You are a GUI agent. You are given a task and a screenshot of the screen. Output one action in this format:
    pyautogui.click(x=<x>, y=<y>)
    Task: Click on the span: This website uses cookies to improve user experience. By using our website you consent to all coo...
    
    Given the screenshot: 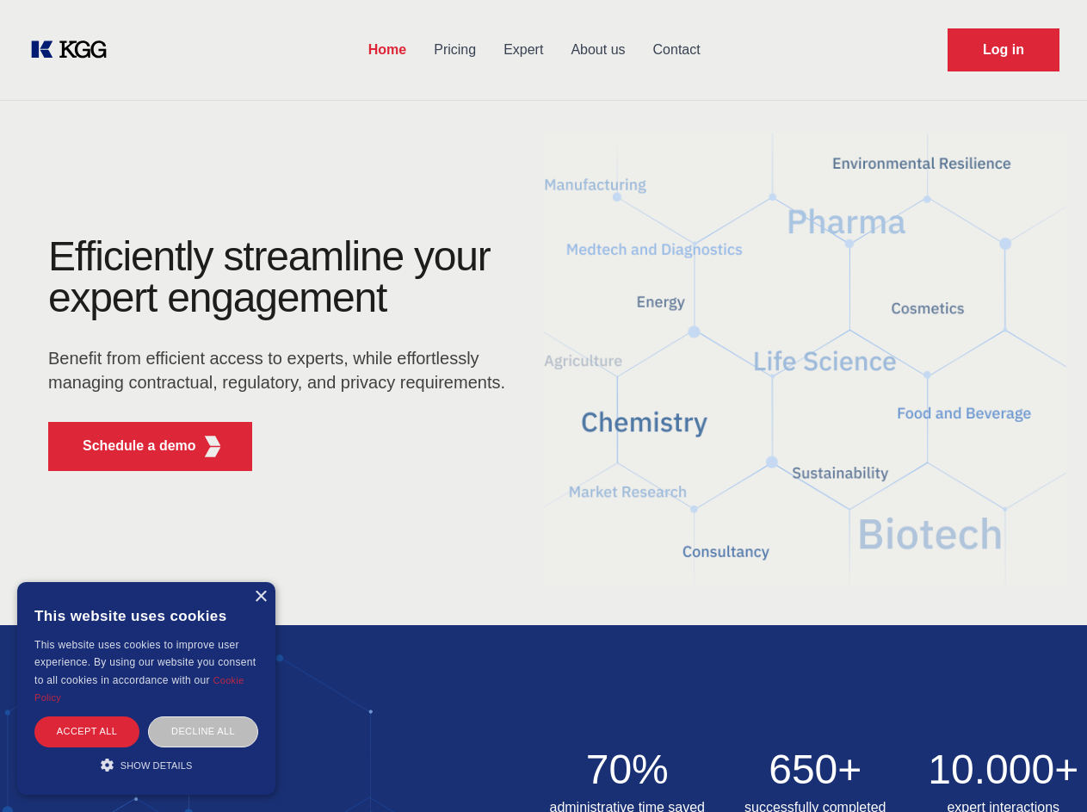 What is the action you would take?
    pyautogui.click(x=145, y=662)
    